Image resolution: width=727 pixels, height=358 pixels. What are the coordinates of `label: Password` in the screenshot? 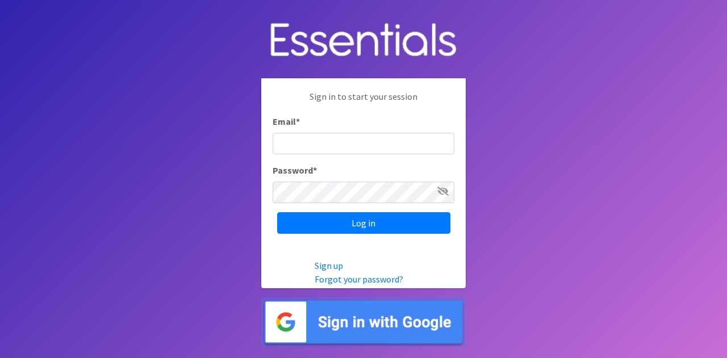 It's located at (295, 170).